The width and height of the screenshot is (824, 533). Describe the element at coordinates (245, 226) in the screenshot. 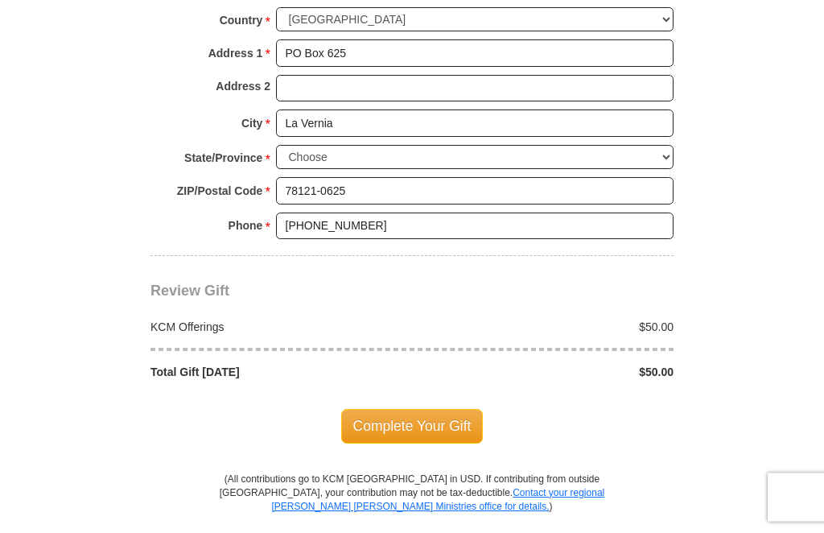

I see `strong: Phone` at that location.